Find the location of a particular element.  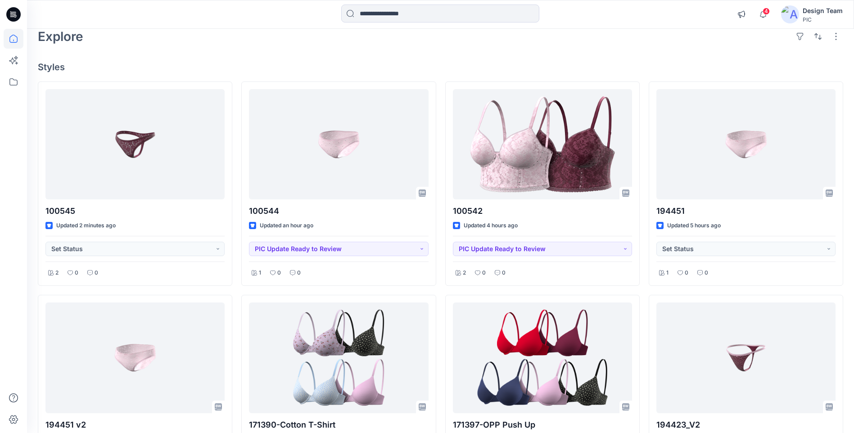

p: 194451 v2 is located at coordinates (135, 425).